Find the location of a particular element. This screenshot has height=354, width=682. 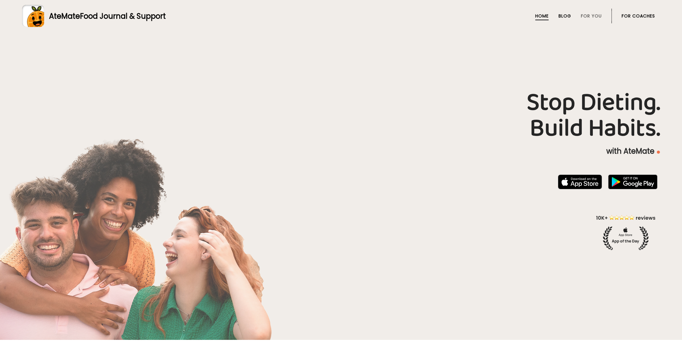

span: Food Journal & Support is located at coordinates (123, 16).